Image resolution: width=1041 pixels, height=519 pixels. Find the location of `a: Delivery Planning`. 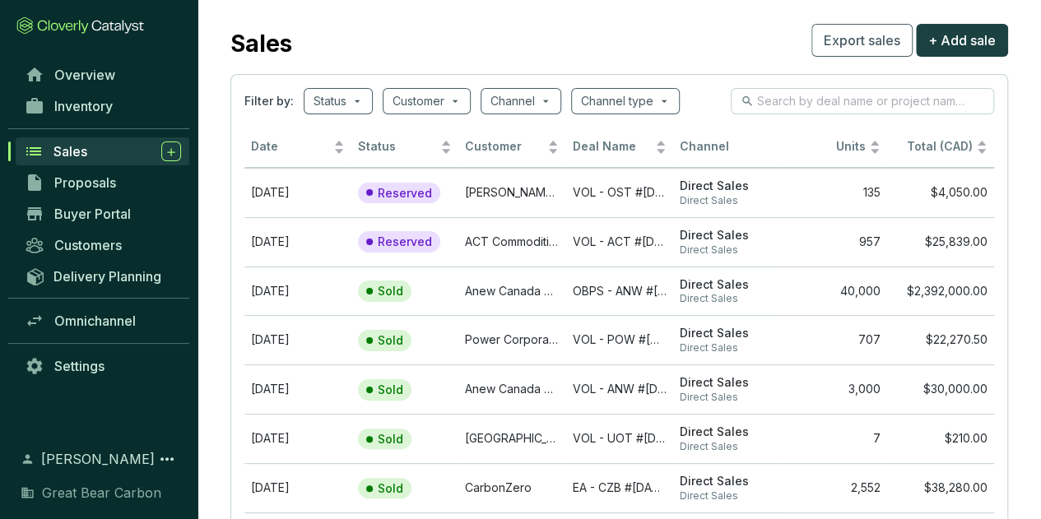

a: Delivery Planning is located at coordinates (103, 276).